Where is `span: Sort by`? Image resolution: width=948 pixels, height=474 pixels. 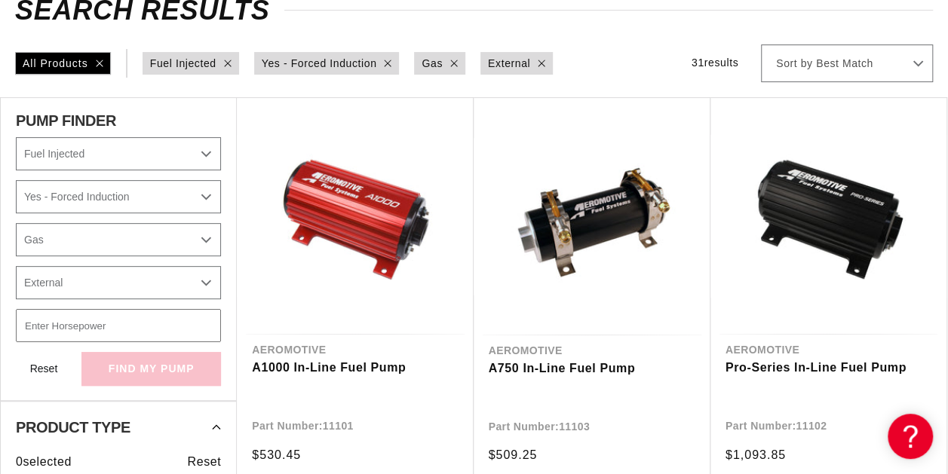
span: Sort by is located at coordinates (794, 64).